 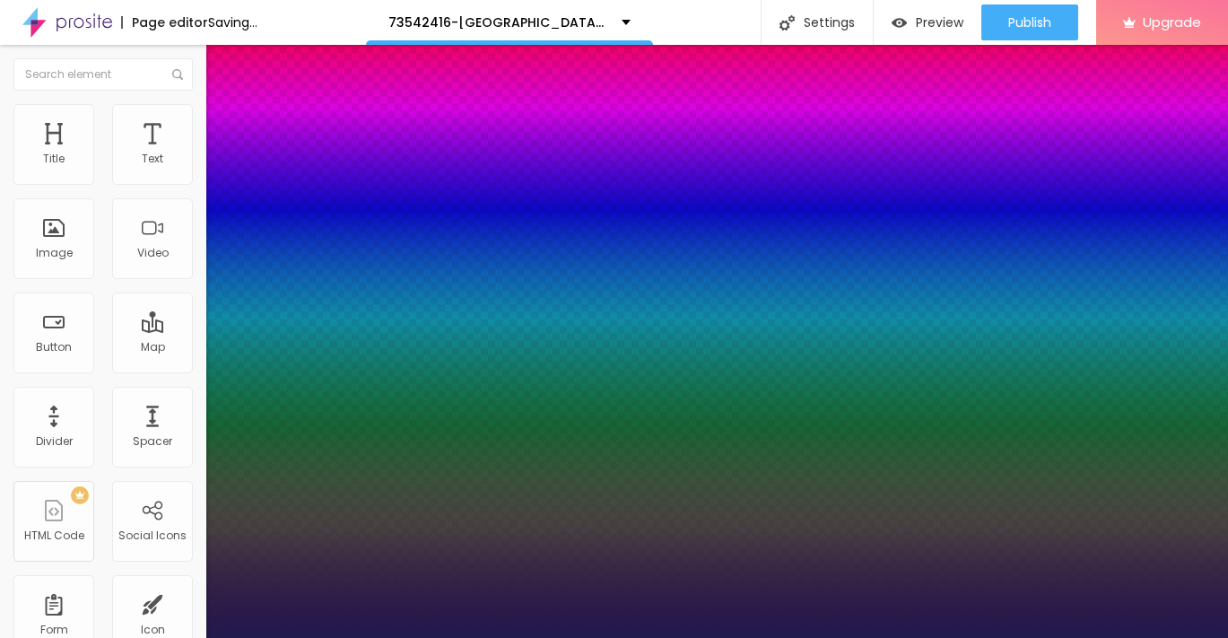 I want to click on button: Preview, so click(x=928, y=22).